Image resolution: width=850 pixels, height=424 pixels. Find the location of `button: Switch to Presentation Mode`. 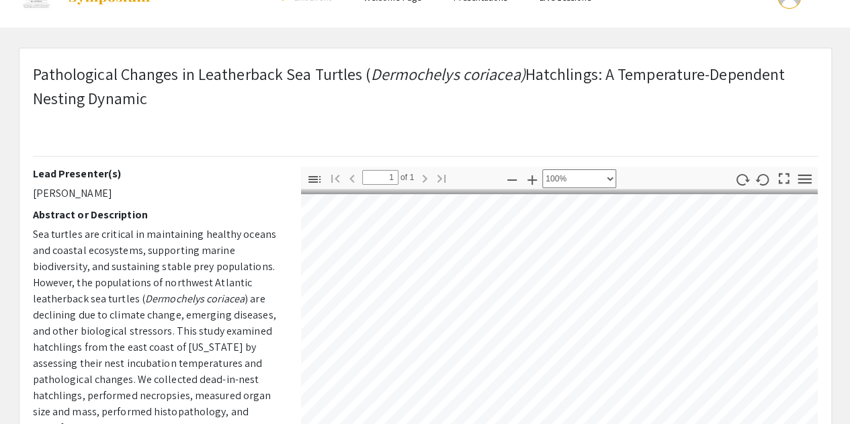

button: Switch to Presentation Mode is located at coordinates (783, 177).